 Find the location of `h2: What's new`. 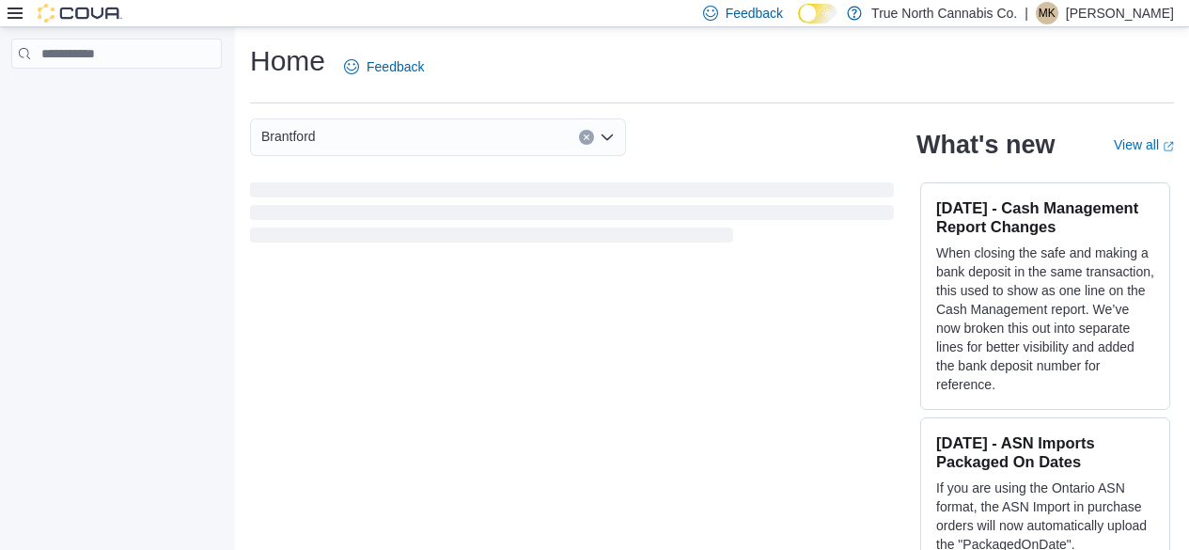

h2: What's new is located at coordinates (985, 145).